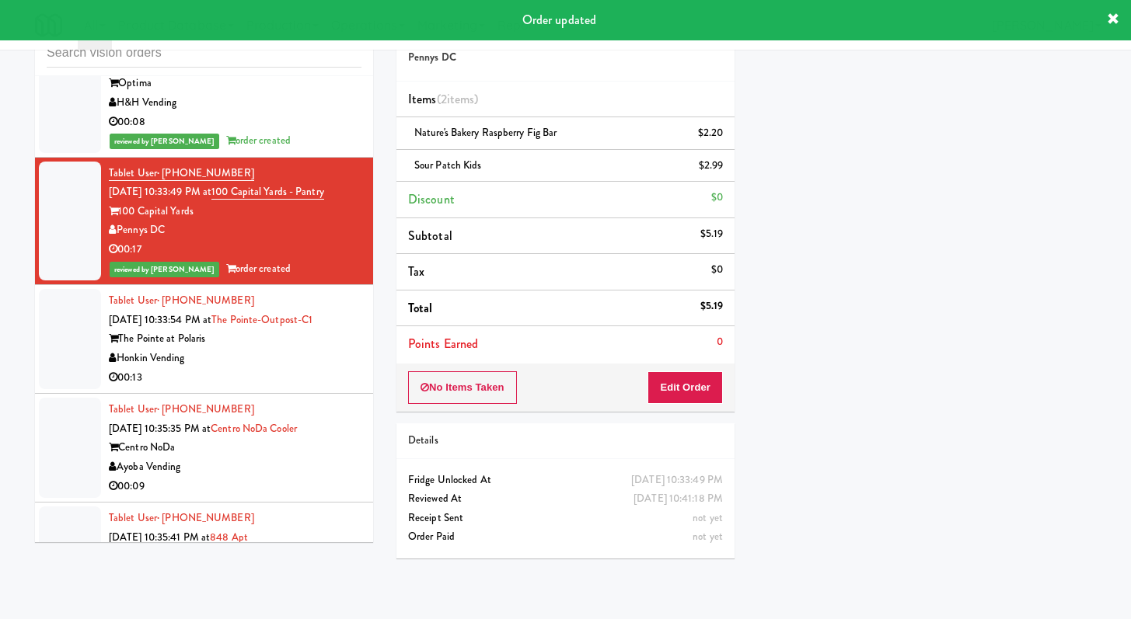  What do you see at coordinates (235, 448) in the screenshot?
I see `div: Centro NoDa` at bounding box center [235, 448].